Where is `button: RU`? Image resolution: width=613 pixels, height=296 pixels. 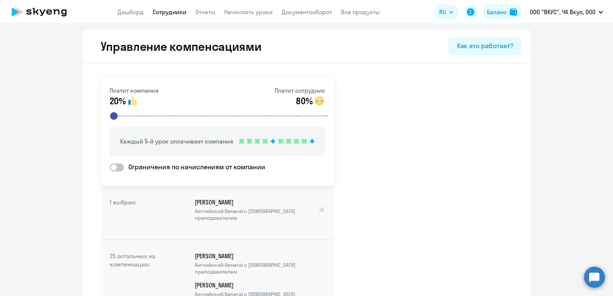 button: RU is located at coordinates (446, 12).